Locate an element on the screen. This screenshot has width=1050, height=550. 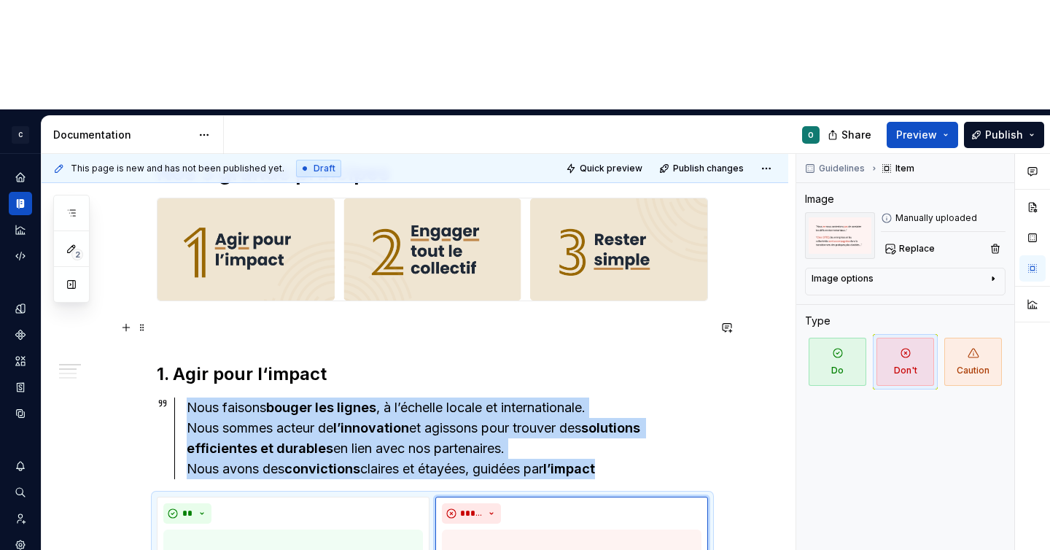
span: Guidelines is located at coordinates (842, 168).